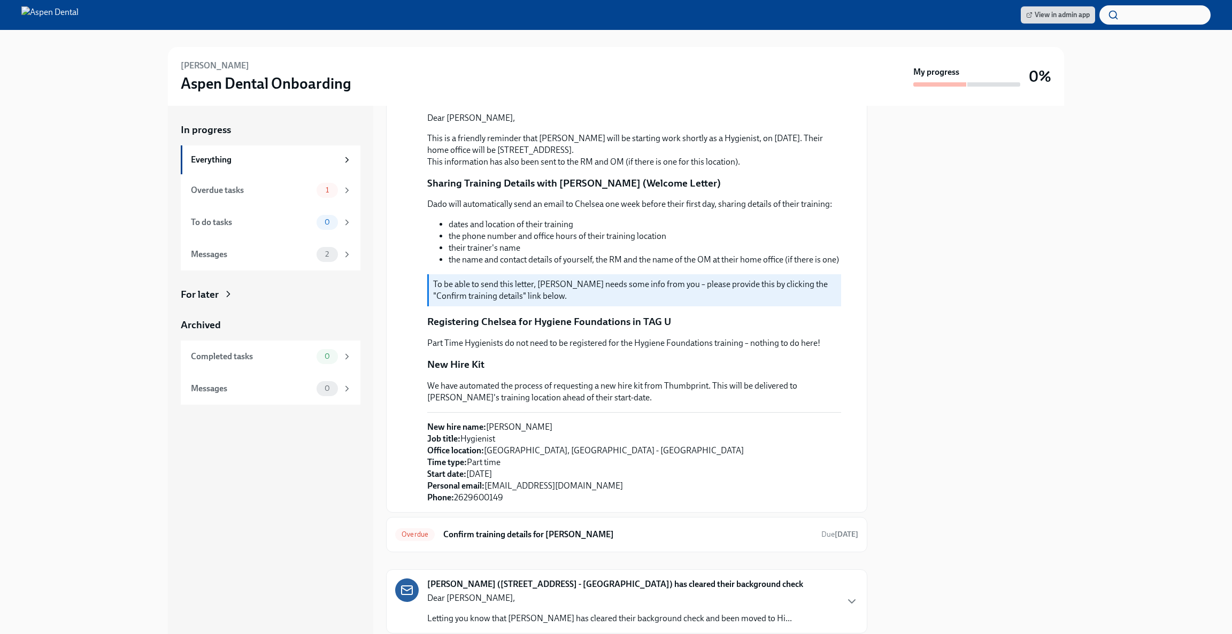 The image size is (1232, 634). Describe the element at coordinates (264, 160) in the screenshot. I see `div: Everything` at that location.